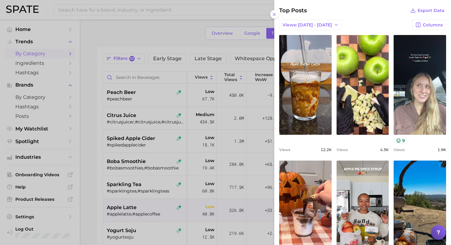 Image resolution: width=451 pixels, height=245 pixels. I want to click on span: 12.2k, so click(326, 149).